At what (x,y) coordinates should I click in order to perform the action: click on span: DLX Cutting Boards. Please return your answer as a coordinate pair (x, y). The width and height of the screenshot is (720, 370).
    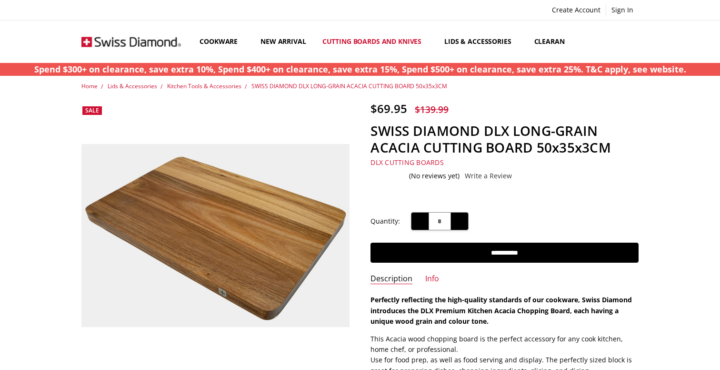
    Looking at the image, I should click on (407, 162).